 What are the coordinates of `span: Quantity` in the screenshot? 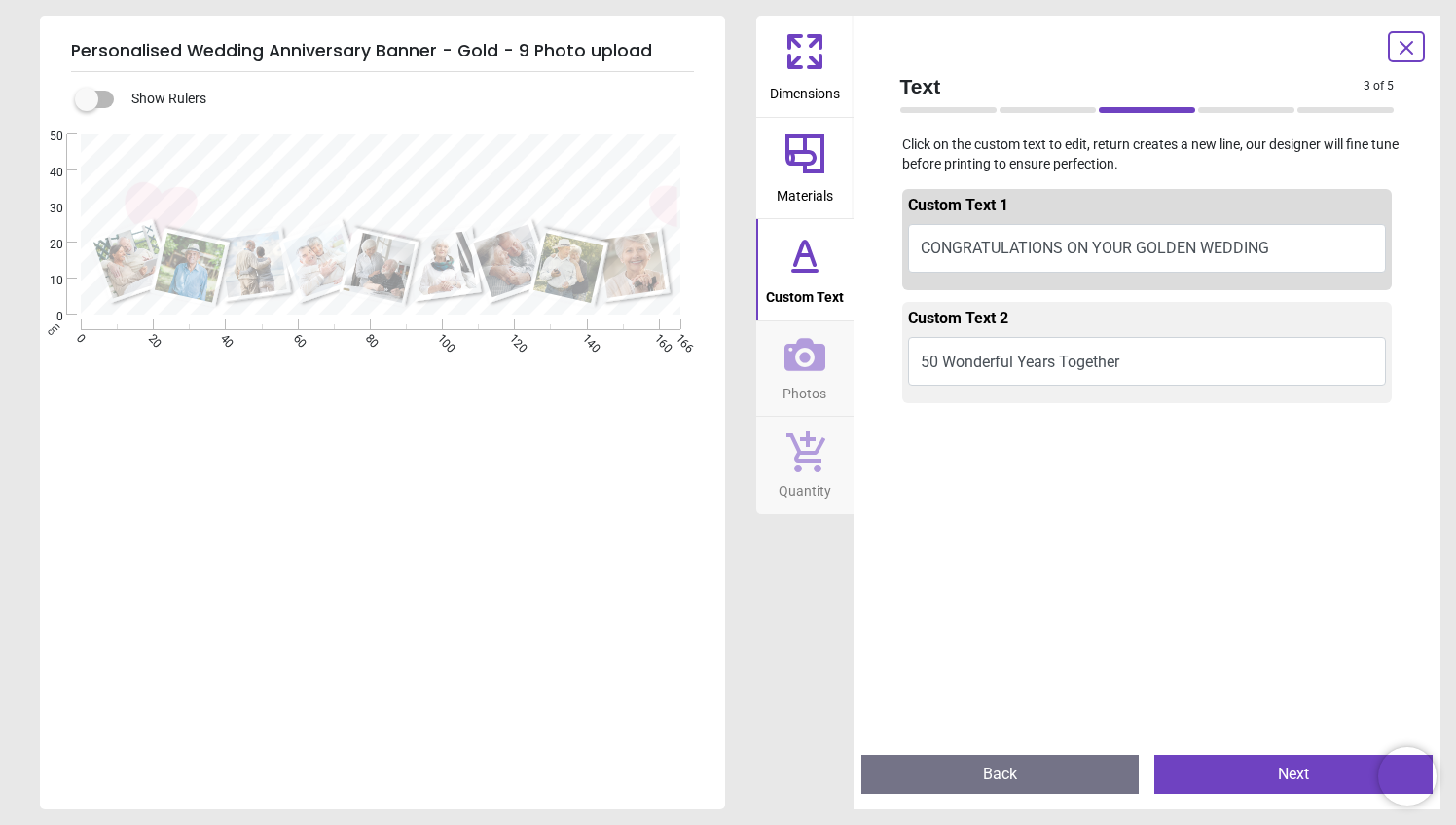 It's located at (805, 487).